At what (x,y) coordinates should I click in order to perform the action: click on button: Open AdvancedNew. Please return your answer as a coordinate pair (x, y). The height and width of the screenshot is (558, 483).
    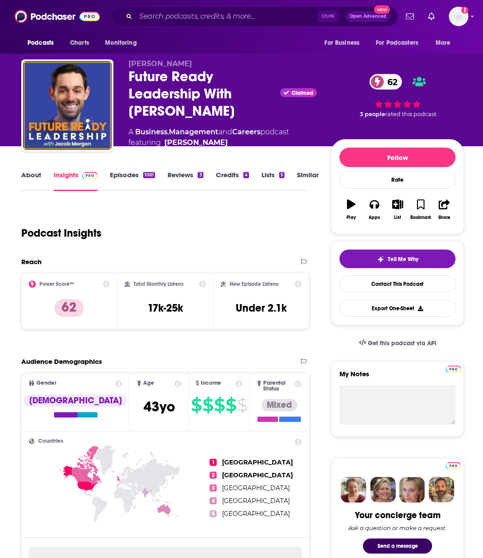
    Looking at the image, I should click on (368, 16).